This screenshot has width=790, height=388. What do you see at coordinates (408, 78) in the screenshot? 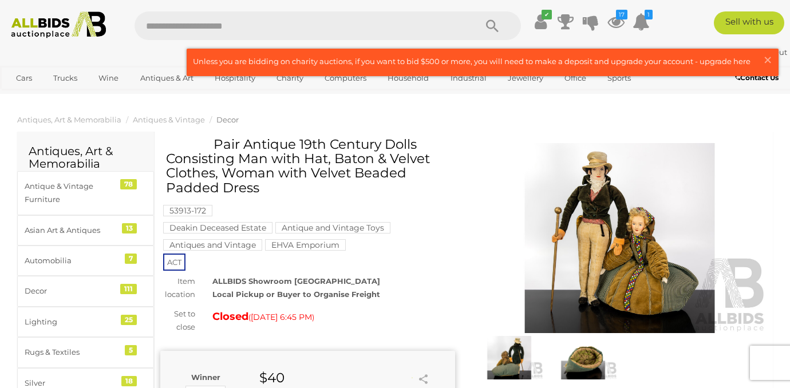
I see `a: Household` at bounding box center [408, 78].